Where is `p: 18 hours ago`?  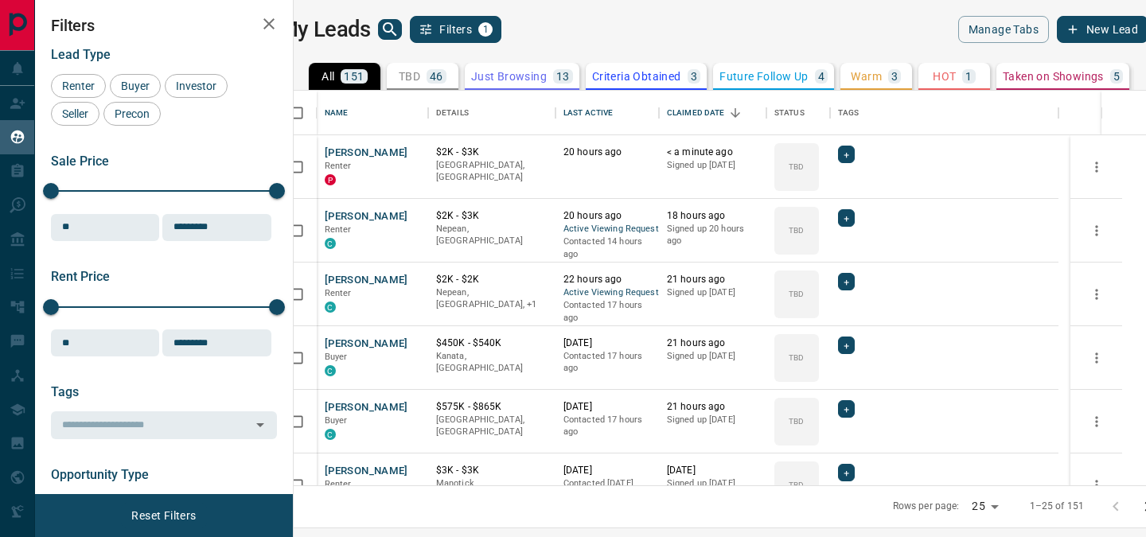
p: 18 hours ago is located at coordinates (712, 216).